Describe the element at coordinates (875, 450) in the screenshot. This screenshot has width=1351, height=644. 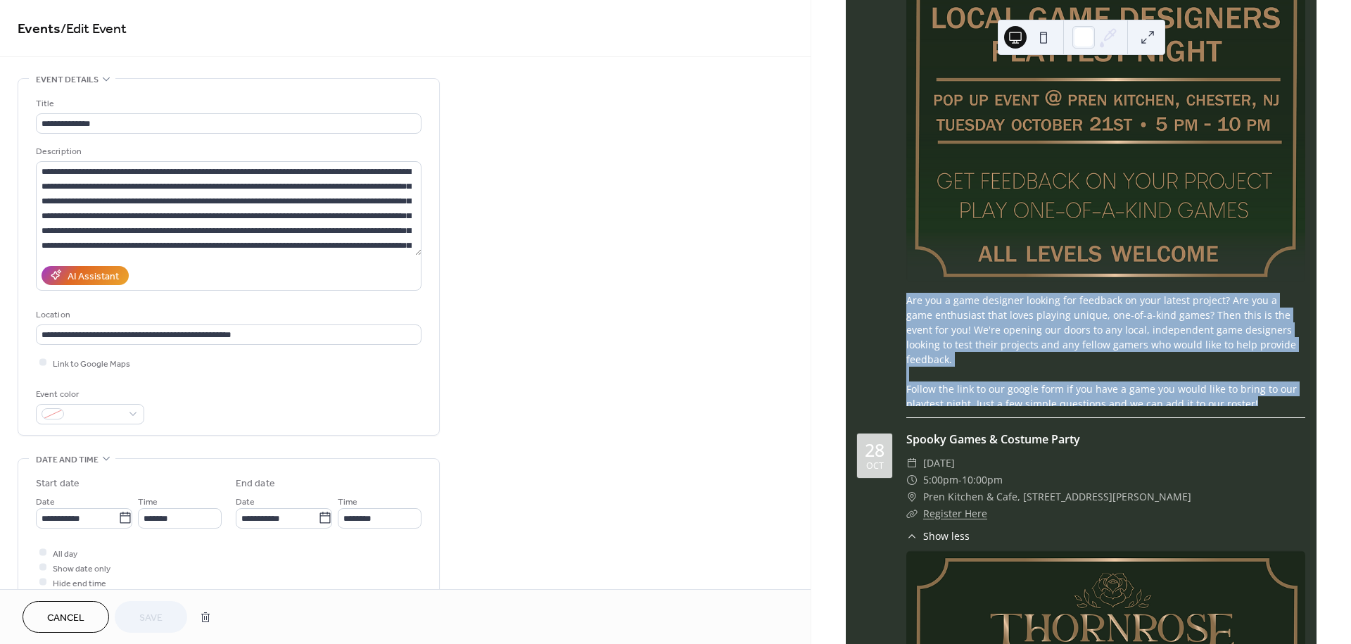
I see `div: 28` at that location.